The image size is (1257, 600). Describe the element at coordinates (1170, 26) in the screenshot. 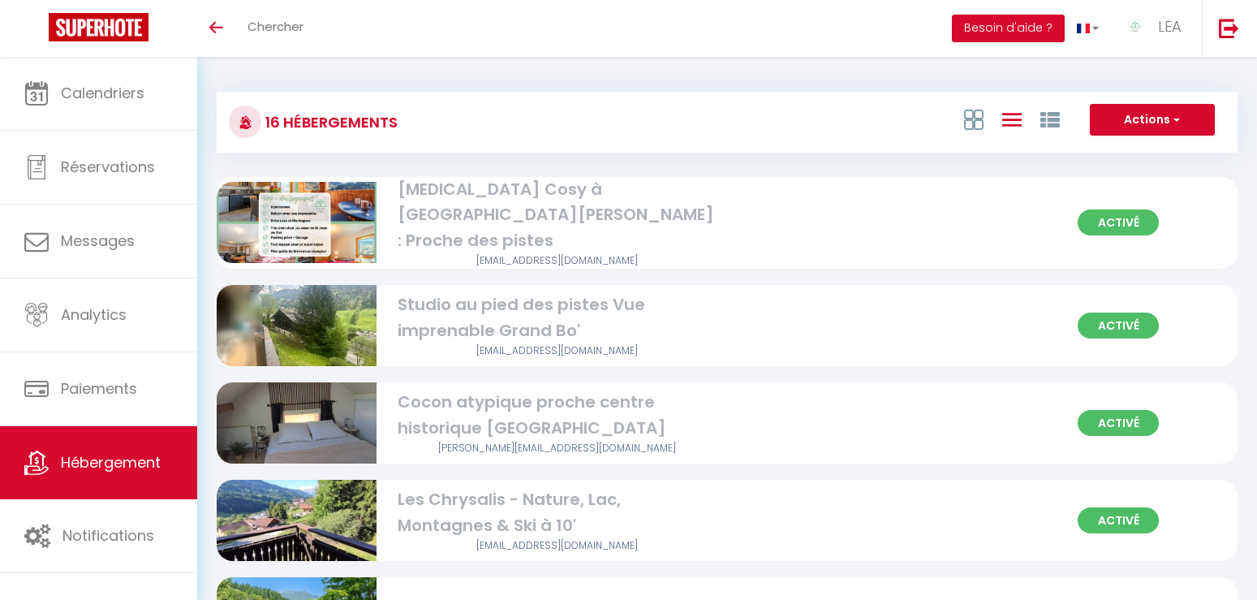

I see `span: LEA` at that location.